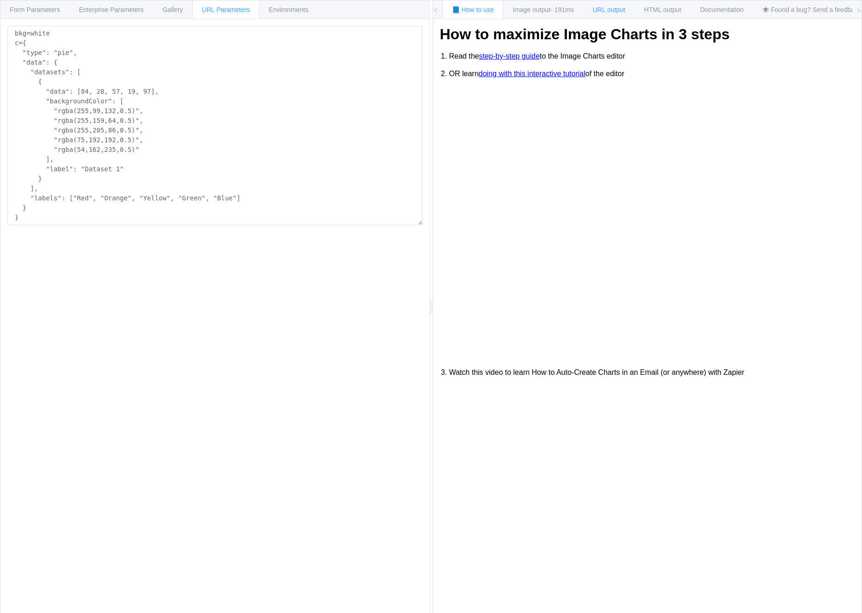 The height and width of the screenshot is (613, 862). Describe the element at coordinates (609, 10) in the screenshot. I see `span: URL output` at that location.